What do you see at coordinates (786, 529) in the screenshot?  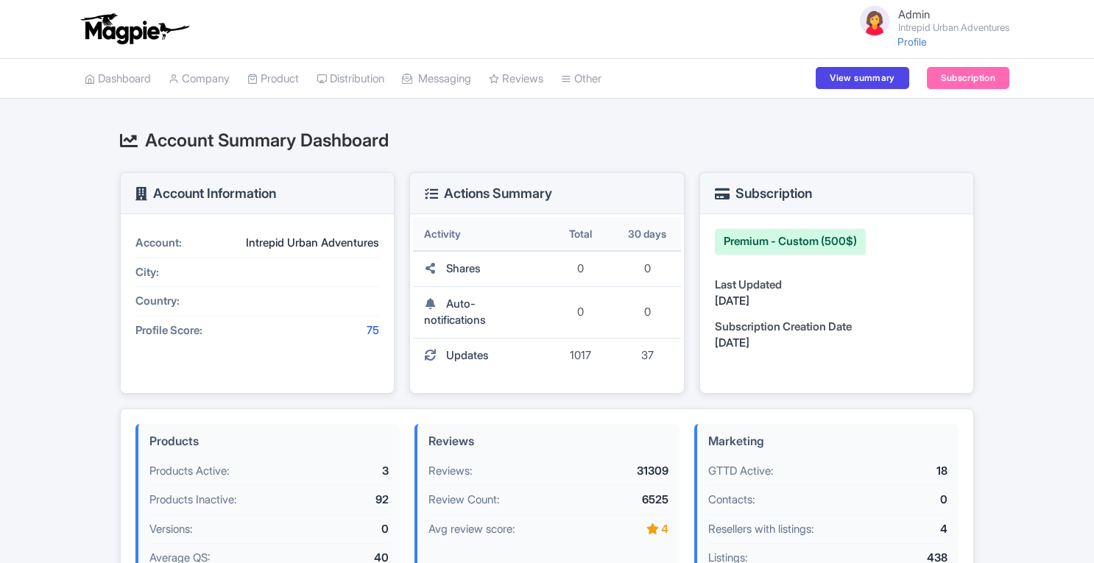 I see `div: Resellers with listings:` at bounding box center [786, 529].